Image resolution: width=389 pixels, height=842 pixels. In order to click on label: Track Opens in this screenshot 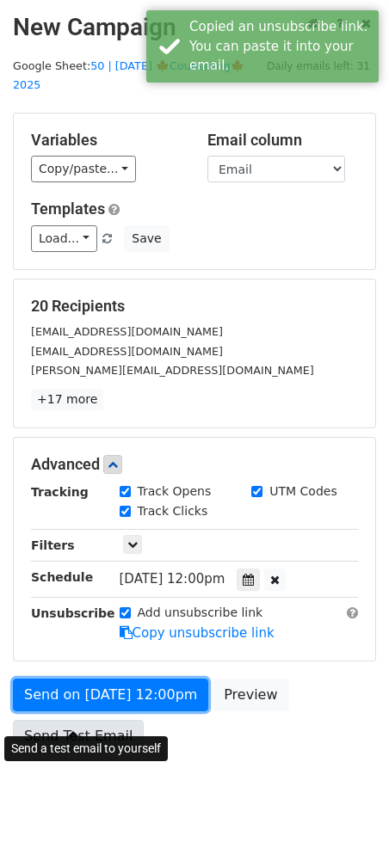, I will do `click(175, 491)`.